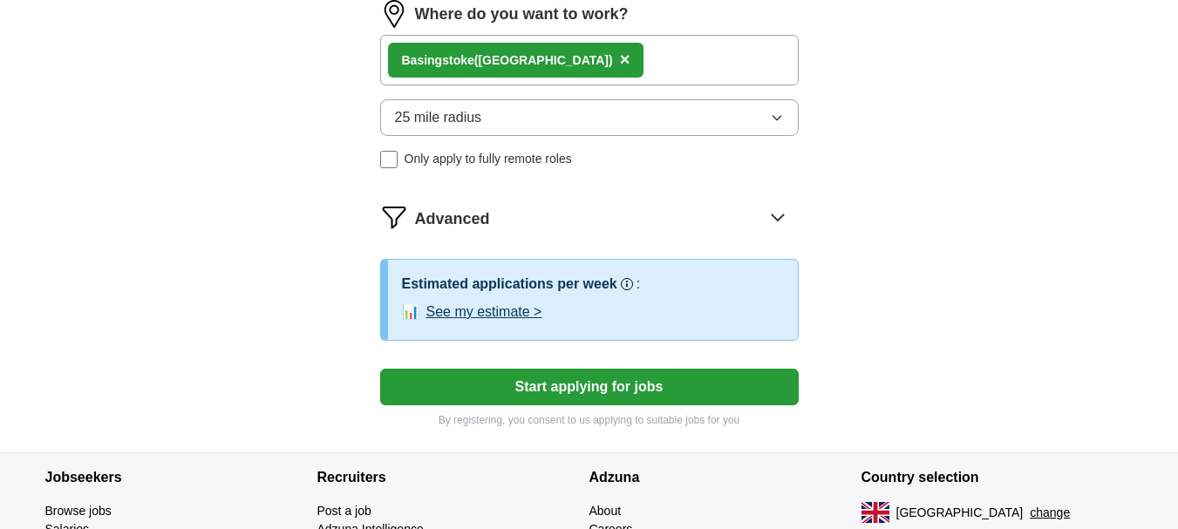 This screenshot has width=1178, height=529. I want to click on h4: Country selection, so click(998, 478).